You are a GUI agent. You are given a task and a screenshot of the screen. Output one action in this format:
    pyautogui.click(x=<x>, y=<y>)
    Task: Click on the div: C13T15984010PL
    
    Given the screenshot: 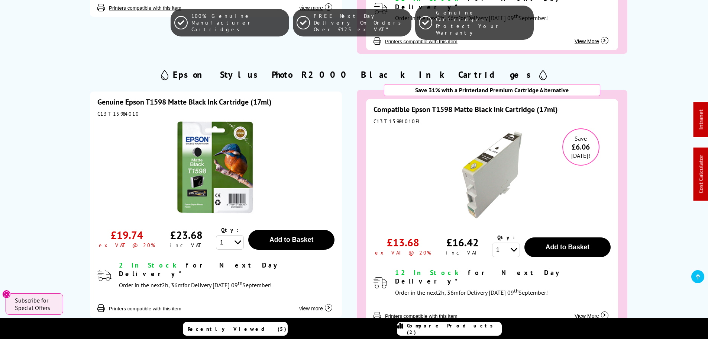 What is the action you would take?
    pyautogui.click(x=492, y=121)
    